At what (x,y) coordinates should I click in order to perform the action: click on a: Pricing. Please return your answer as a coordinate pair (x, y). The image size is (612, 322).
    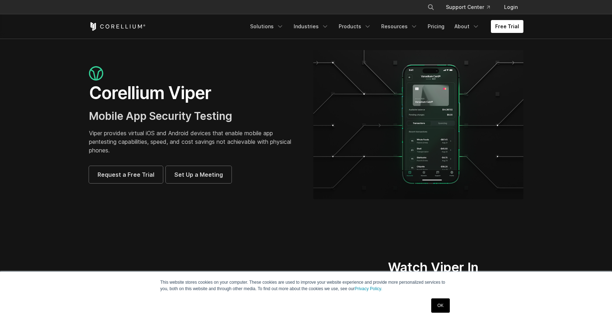
    Looking at the image, I should click on (436, 26).